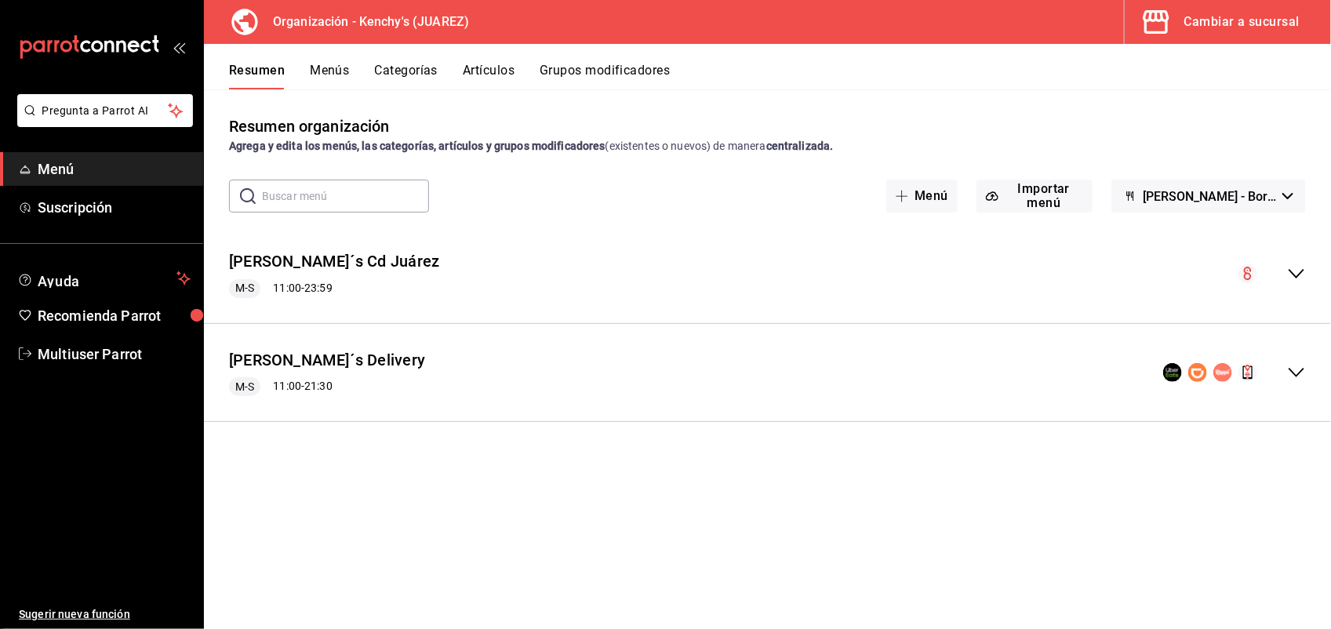 This screenshot has width=1331, height=629. What do you see at coordinates (406, 76) in the screenshot?
I see `button: Categorías` at bounding box center [406, 76].